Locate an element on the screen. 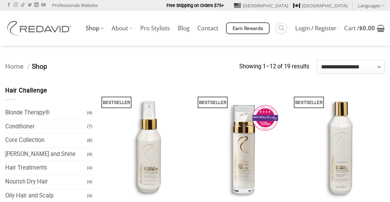 This screenshot has width=390, height=202. a: Nourish Dry Hair is located at coordinates (46, 182).